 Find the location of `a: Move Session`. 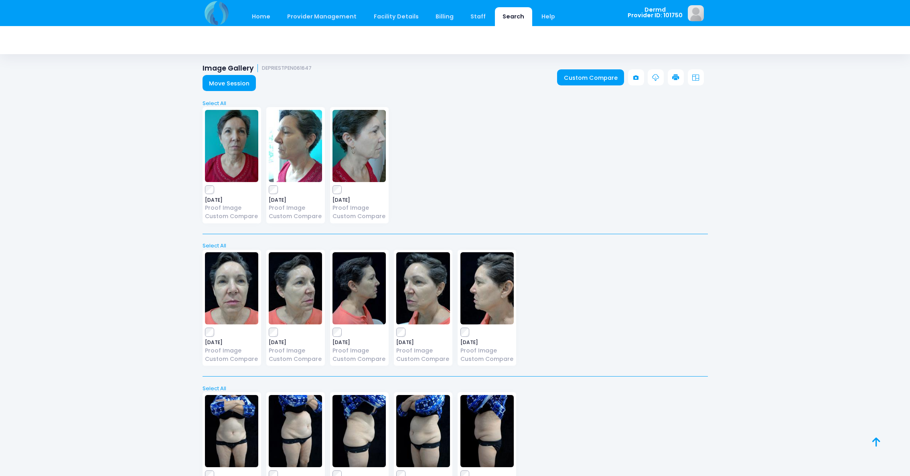

a: Move Session is located at coordinates (229, 83).